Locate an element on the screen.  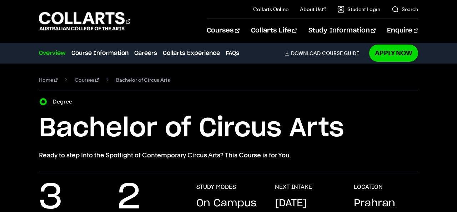
a: Course Information is located at coordinates (100, 53).